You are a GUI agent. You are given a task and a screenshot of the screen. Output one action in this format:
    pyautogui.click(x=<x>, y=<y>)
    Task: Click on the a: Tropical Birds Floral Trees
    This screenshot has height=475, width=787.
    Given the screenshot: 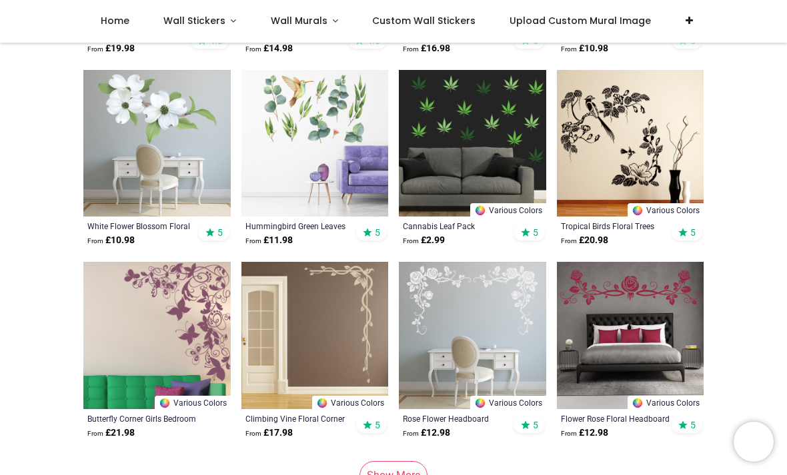 What is the action you would take?
    pyautogui.click(x=616, y=226)
    